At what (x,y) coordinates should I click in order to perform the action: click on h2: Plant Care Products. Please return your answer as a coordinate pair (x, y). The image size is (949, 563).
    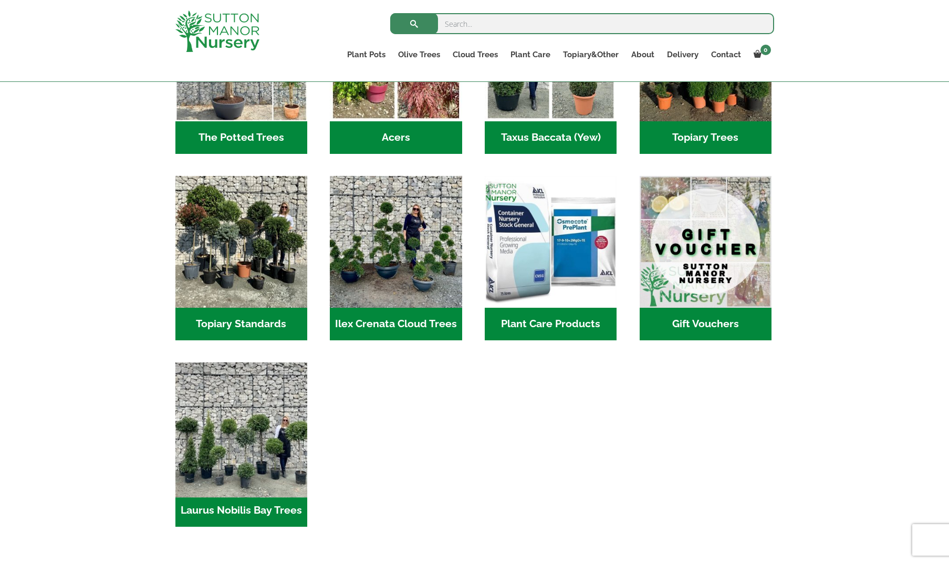
    Looking at the image, I should click on (551, 324).